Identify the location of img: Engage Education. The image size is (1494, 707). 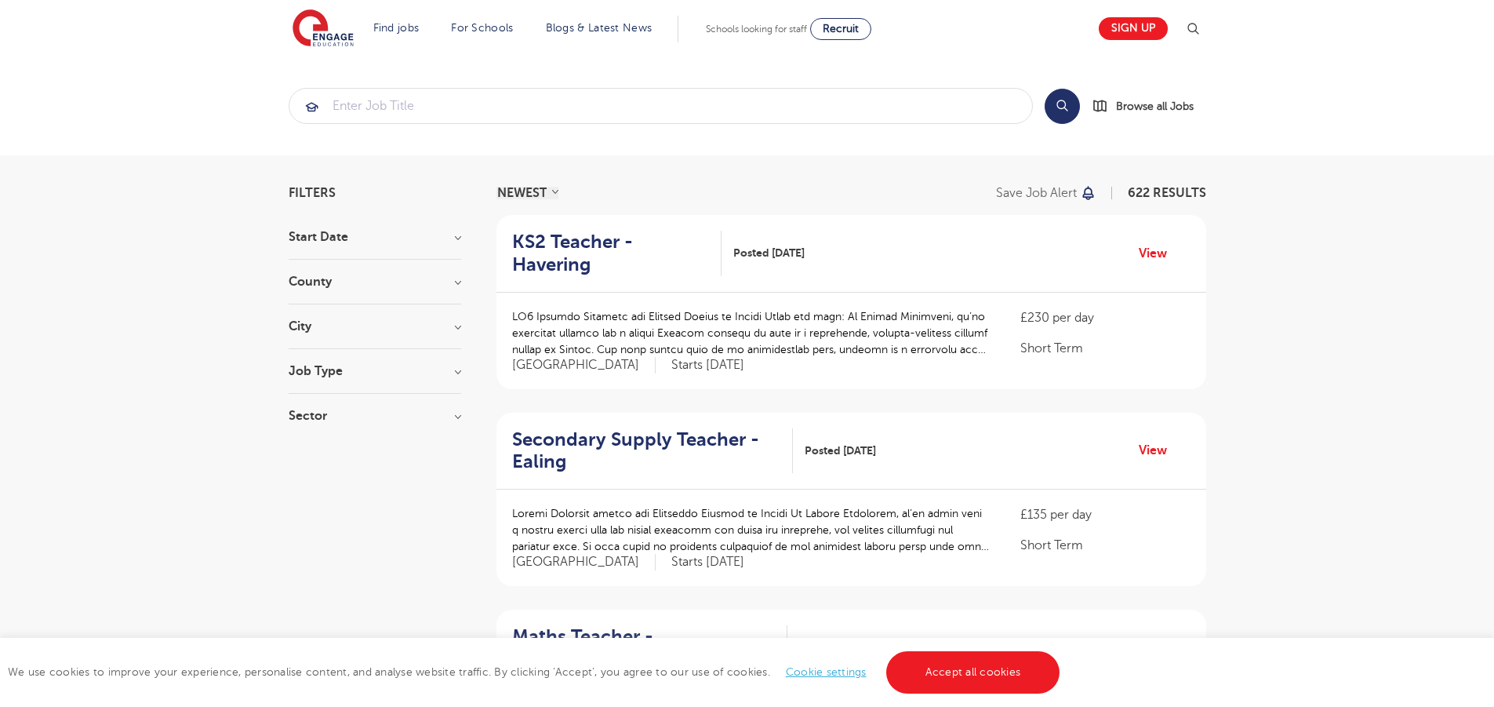
(323, 29).